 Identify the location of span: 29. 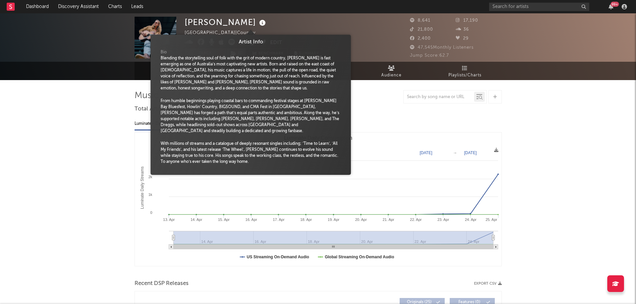
(462, 38).